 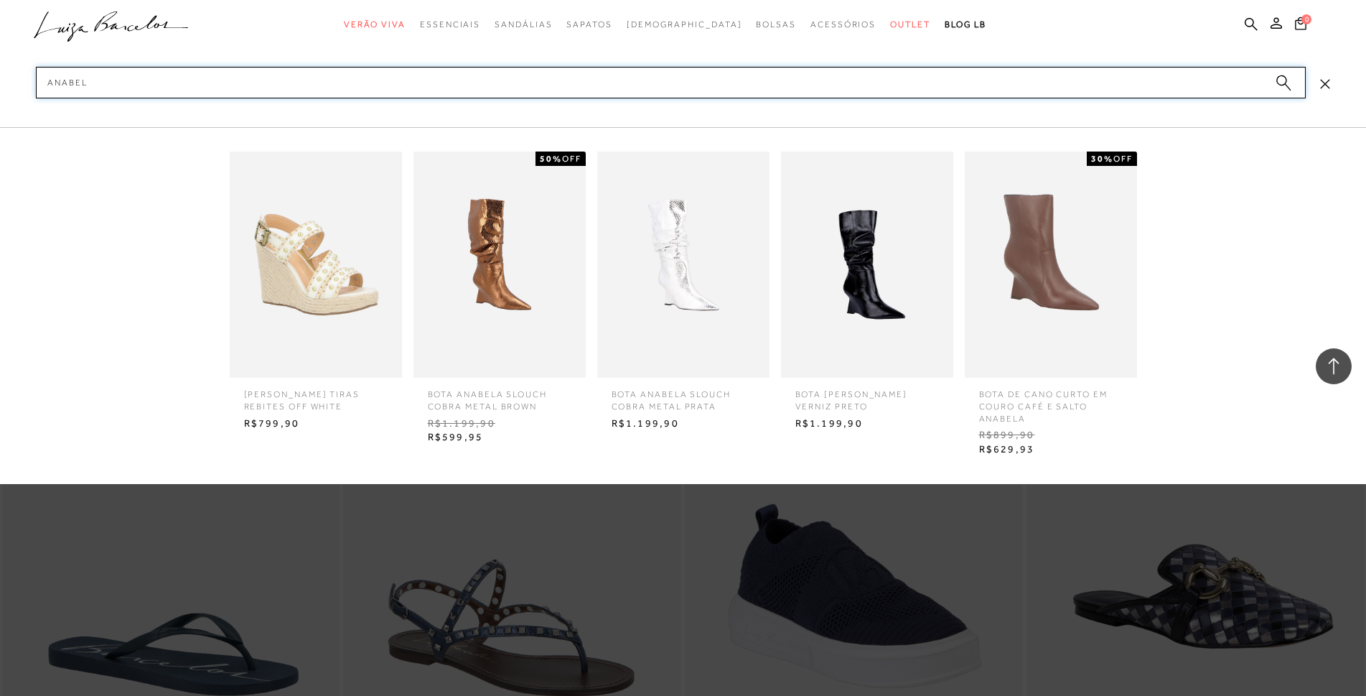 I want to click on span: Essenciais, so click(x=450, y=24).